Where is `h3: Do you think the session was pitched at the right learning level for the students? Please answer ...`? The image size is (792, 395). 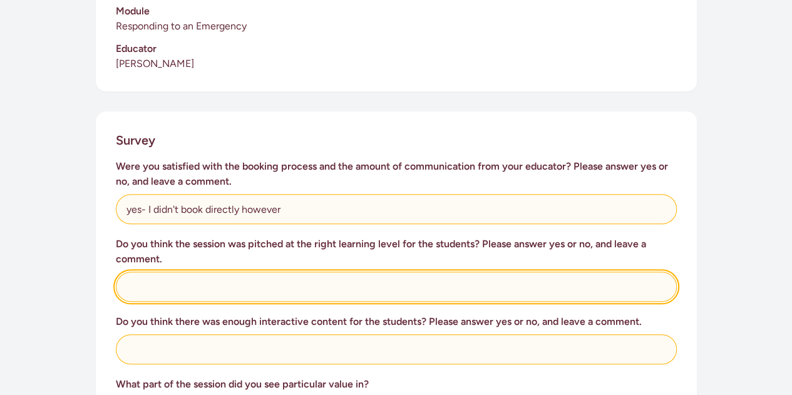
h3: Do you think the session was pitched at the right learning level for the students? Please answer ... is located at coordinates (396, 252).